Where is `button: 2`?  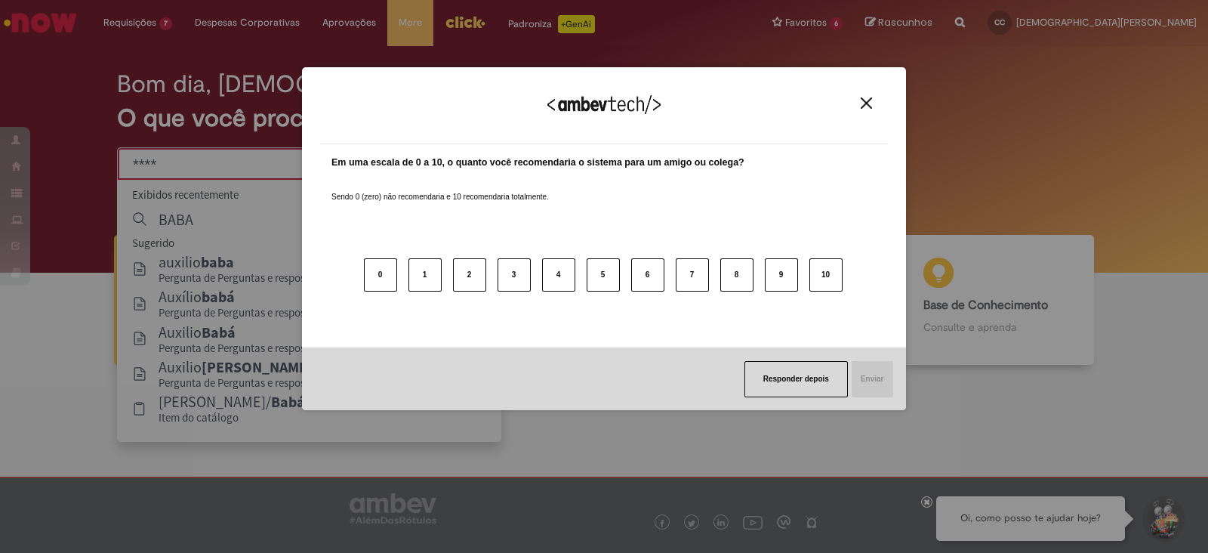
button: 2 is located at coordinates (470, 275).